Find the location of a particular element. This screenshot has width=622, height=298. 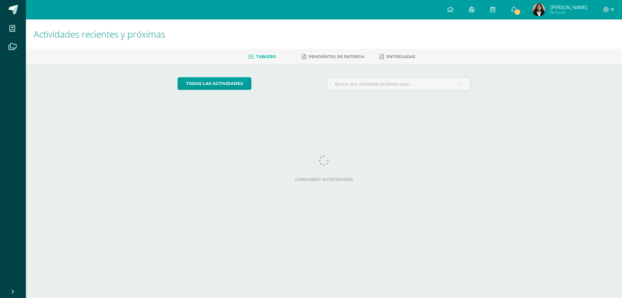

span: Pendientes de entrega is located at coordinates (336, 56).